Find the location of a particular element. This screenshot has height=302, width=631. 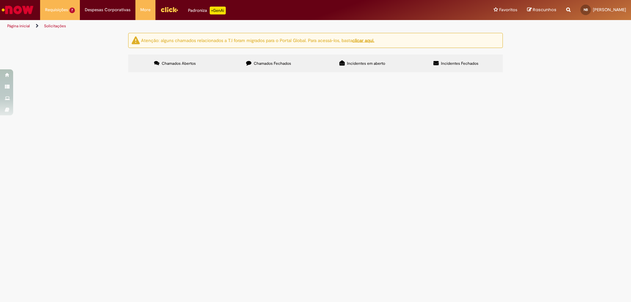

span: Chamados Fechados is located at coordinates (272, 63).